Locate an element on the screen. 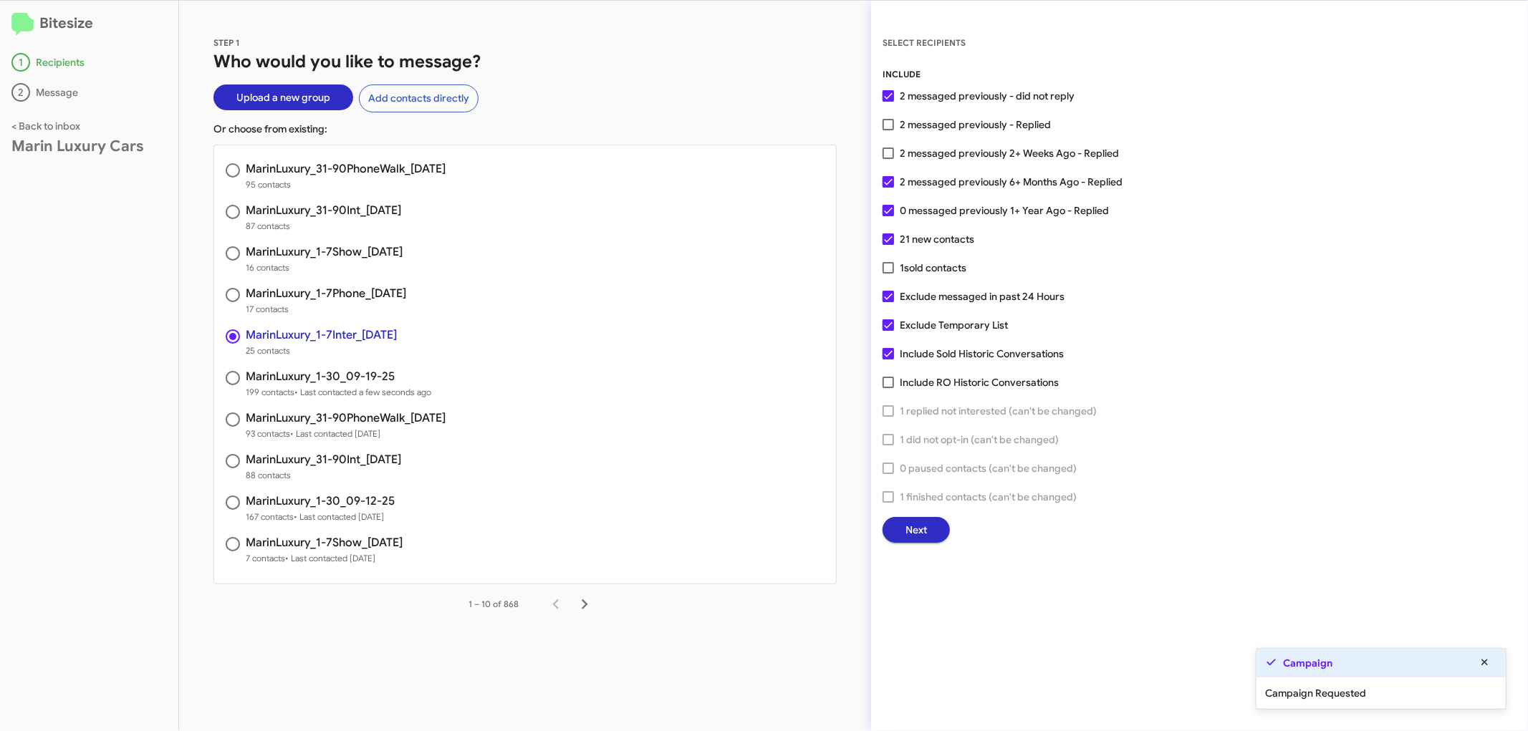 Image resolution: width=1528 pixels, height=731 pixels. button: Upload a new group is located at coordinates (283, 97).